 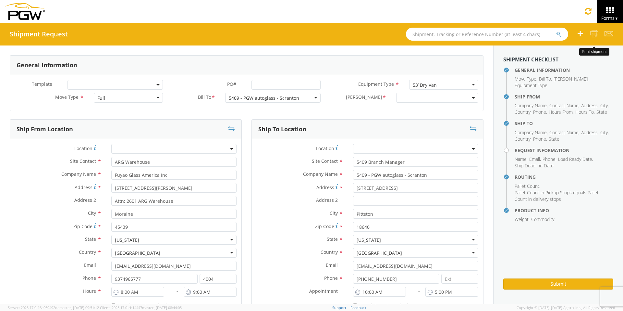 What do you see at coordinates (355, 305) in the screenshot?
I see `input: Appointment required` at bounding box center [355, 305].